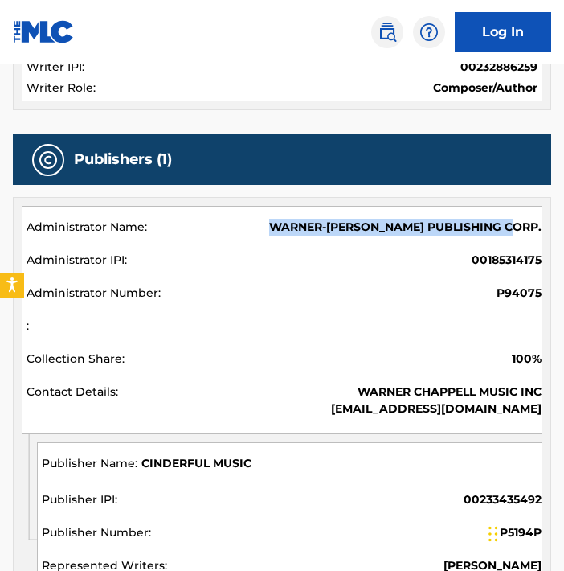 The width and height of the screenshot is (564, 571). Describe the element at coordinates (387, 32) in the screenshot. I see `img: search` at that location.